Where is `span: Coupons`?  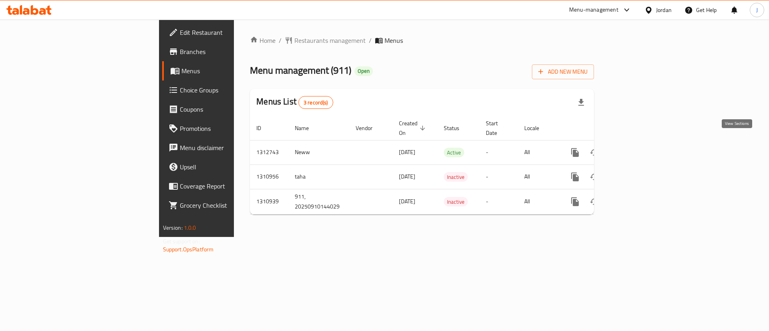
span: Coupons is located at coordinates (230, 109).